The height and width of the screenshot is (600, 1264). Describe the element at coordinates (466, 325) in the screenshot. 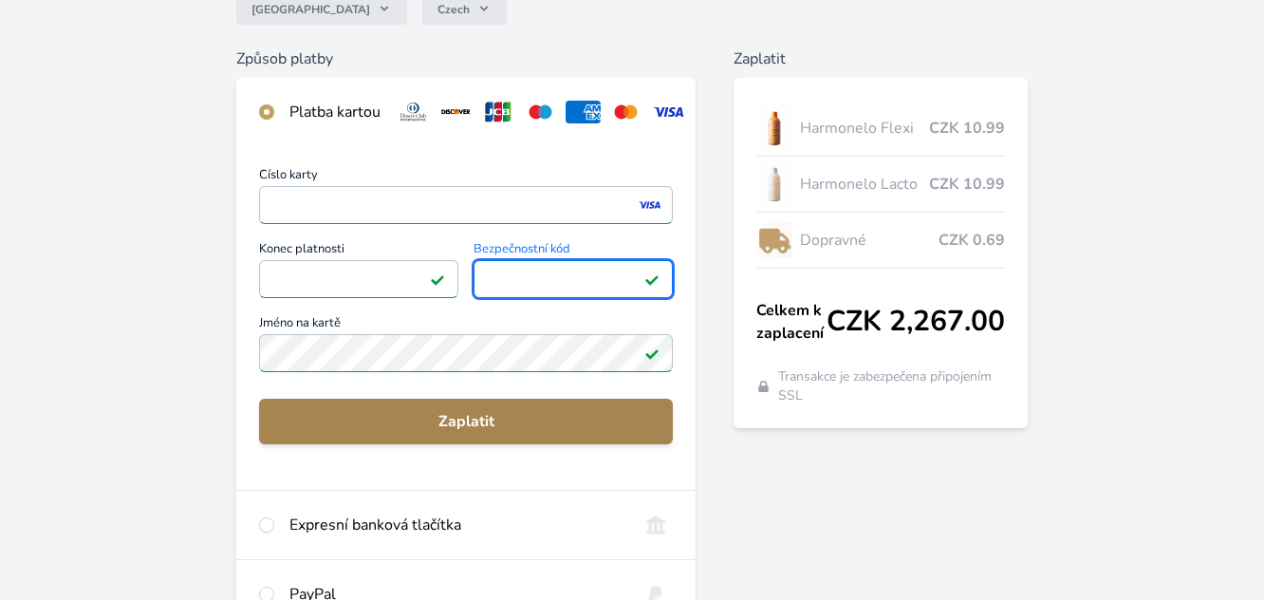

I see `span: Jméno na kartě` at that location.